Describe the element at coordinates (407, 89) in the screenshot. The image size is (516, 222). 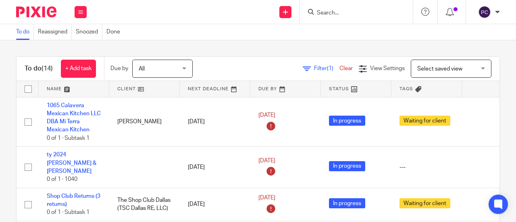
I see `span: Tags` at that location.